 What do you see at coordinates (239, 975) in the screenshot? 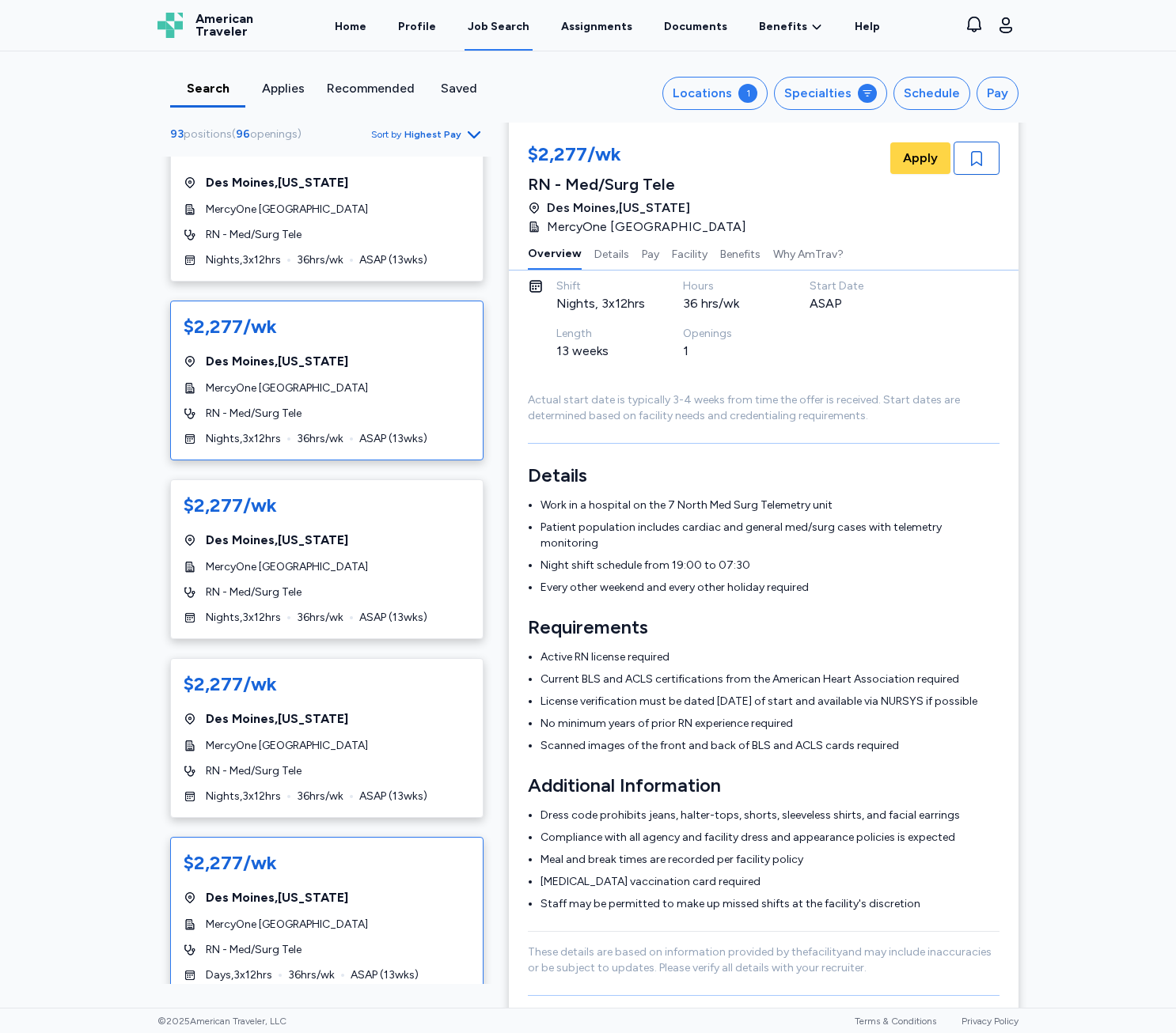
I see `span: Days , 3 x 12 hrs` at bounding box center [239, 975].